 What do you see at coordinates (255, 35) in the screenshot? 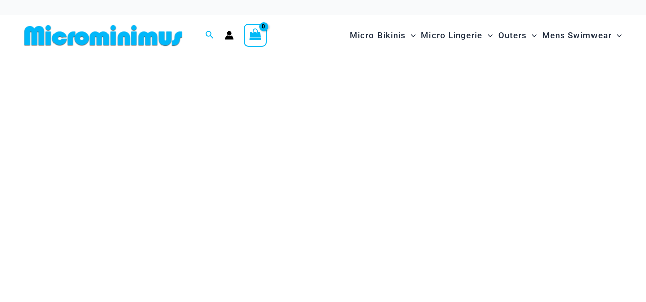
I see `a: View Shopping Cart, empty` at bounding box center [255, 35].